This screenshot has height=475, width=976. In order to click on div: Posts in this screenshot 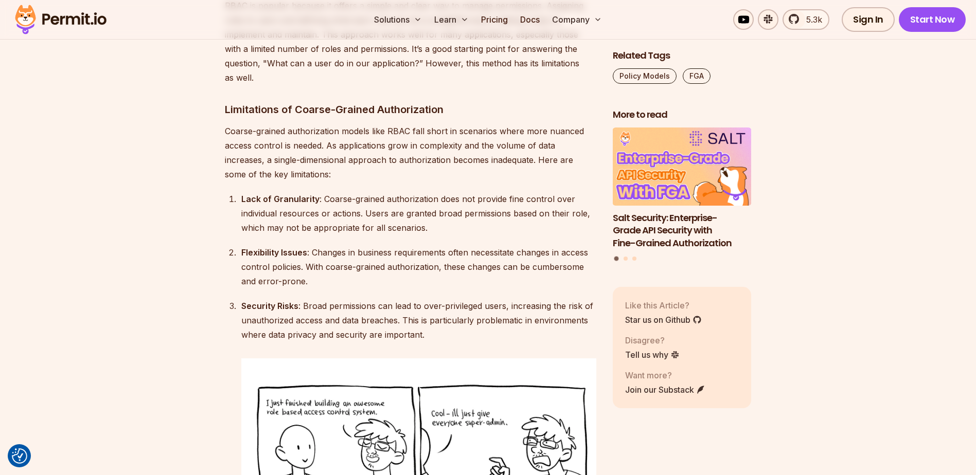, I will do `click(682, 195)`.